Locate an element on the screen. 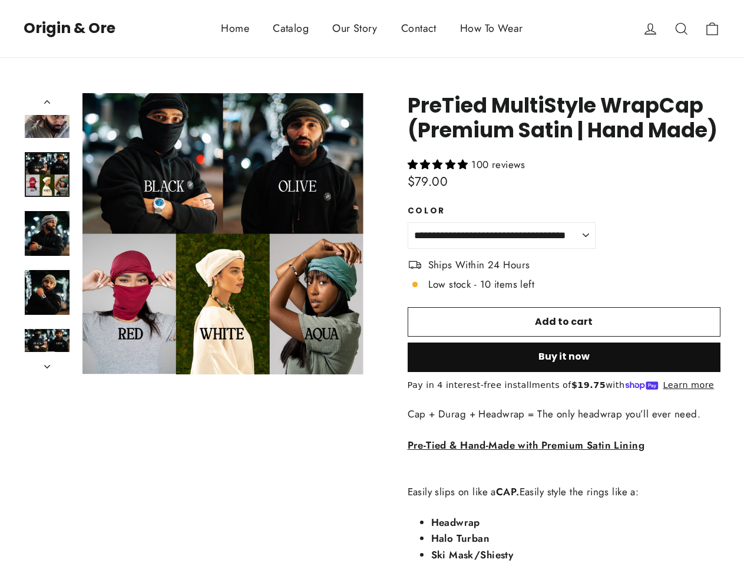  p: Cap + Durag + Headwrap = The only headwrap you’ll ever need. is located at coordinates (565, 414).